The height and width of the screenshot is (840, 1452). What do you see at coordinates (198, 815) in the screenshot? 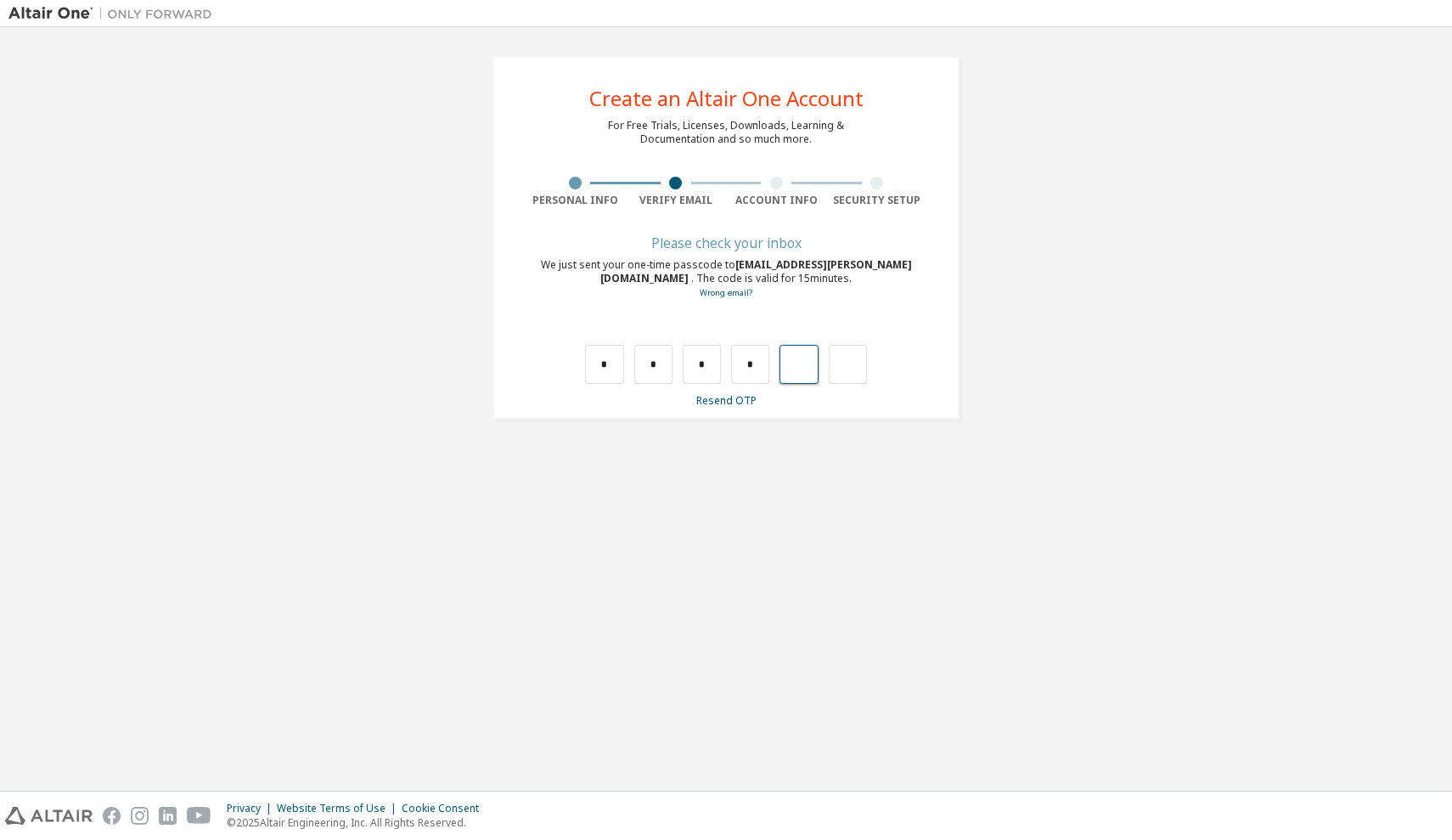
I see `img: youtube.svg` at bounding box center [198, 815].